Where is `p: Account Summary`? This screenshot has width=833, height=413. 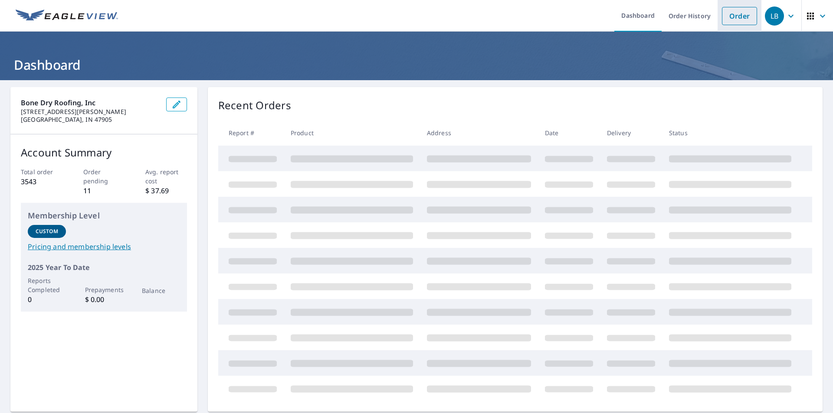 p: Account Summary is located at coordinates (104, 153).